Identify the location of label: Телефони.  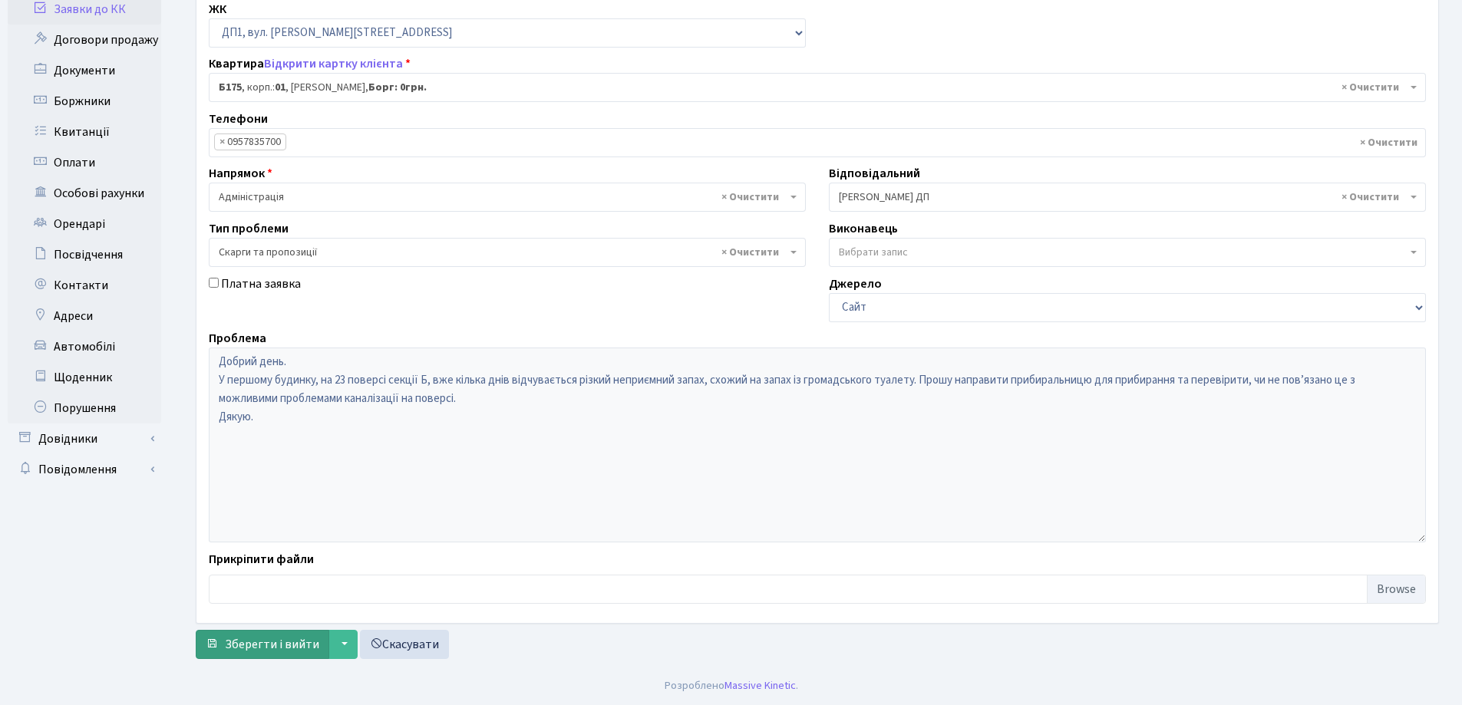
(238, 119).